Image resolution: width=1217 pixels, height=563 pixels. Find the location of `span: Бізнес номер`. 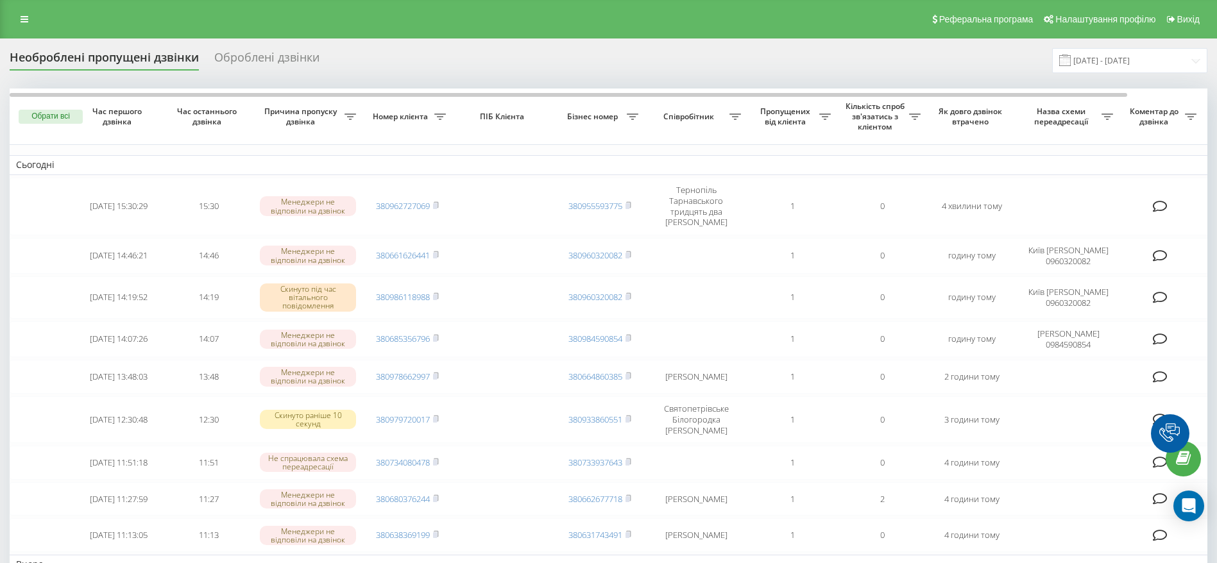

span: Бізнес номер is located at coordinates (594, 117).